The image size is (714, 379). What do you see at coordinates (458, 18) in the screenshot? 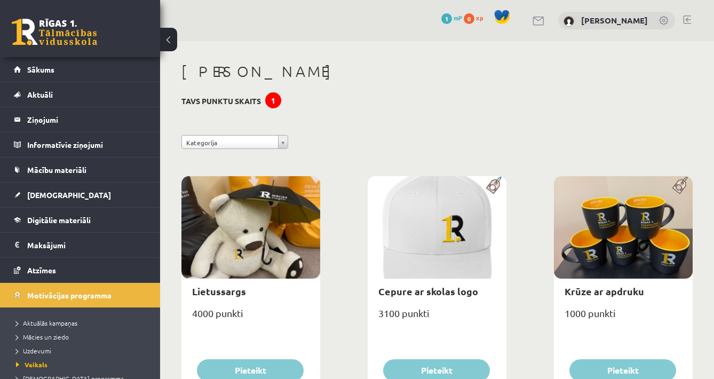
I see `span: mP` at bounding box center [458, 18].